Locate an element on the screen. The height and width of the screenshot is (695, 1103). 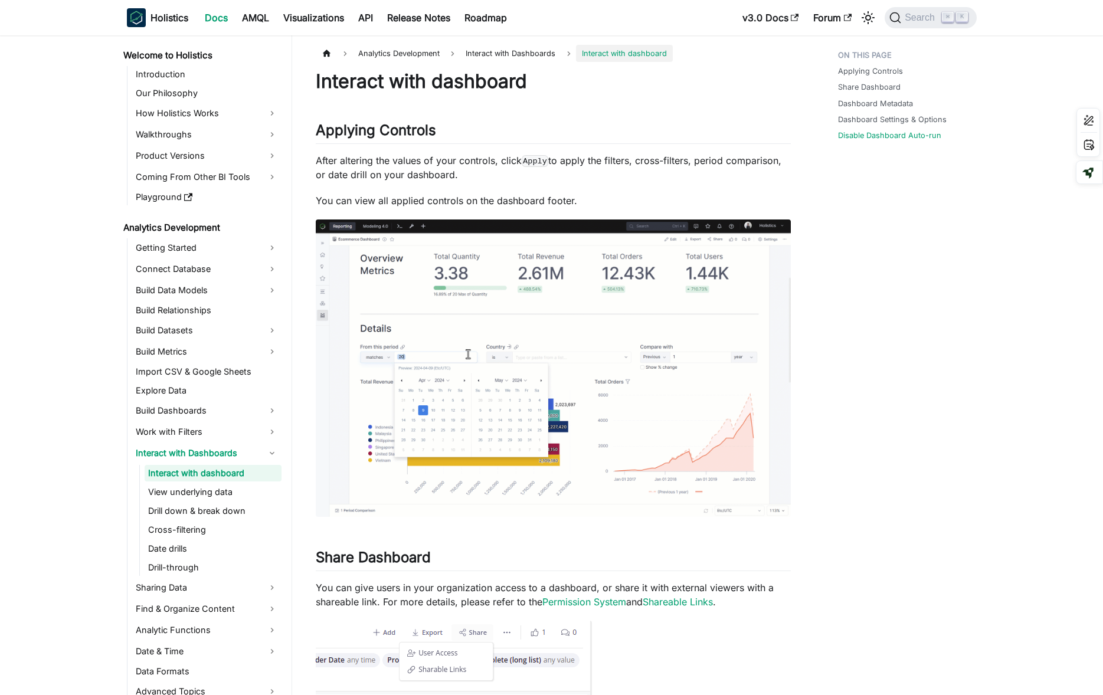
button: Search (Command+K) is located at coordinates (930, 18).